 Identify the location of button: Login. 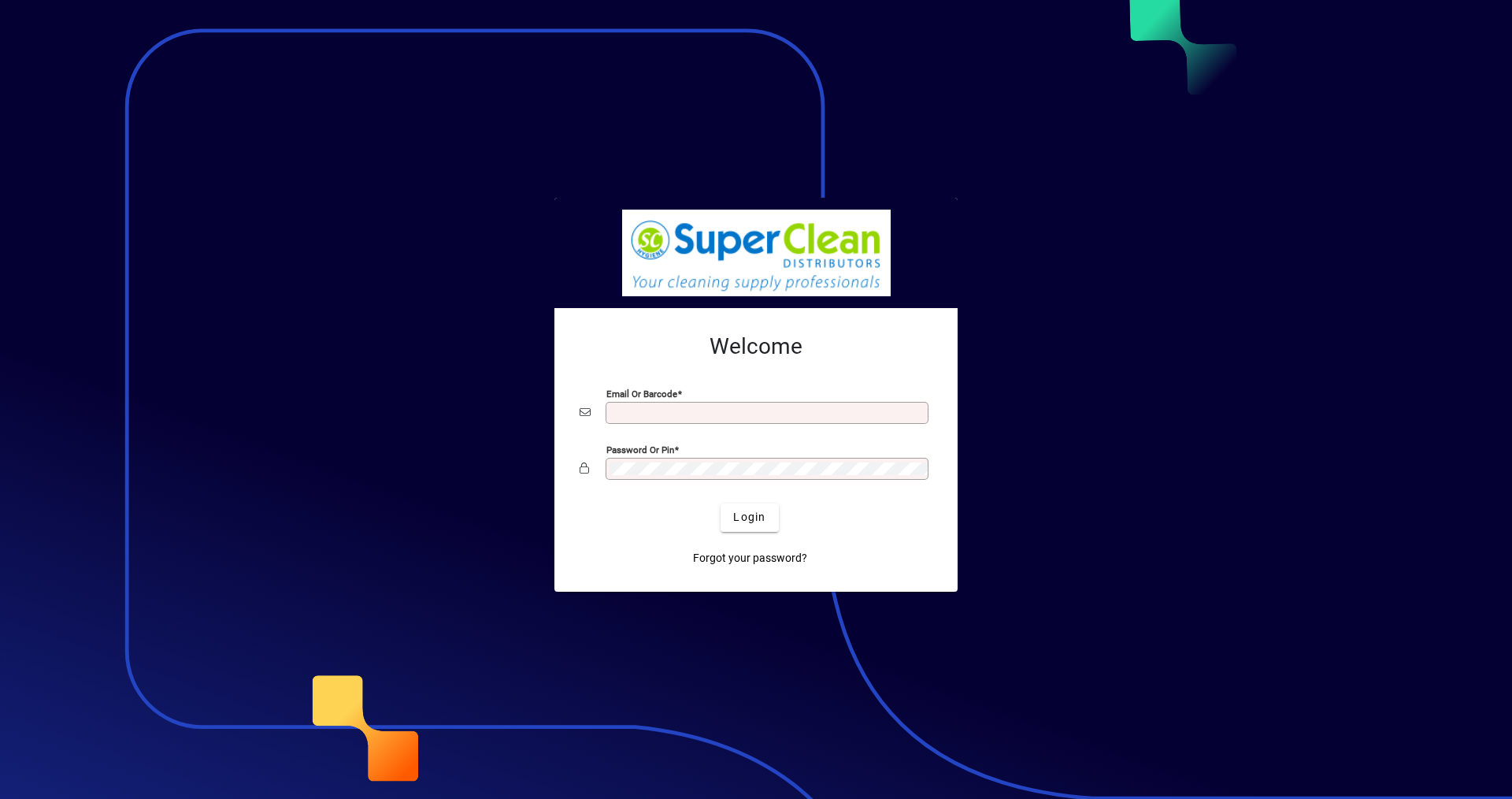
(749, 517).